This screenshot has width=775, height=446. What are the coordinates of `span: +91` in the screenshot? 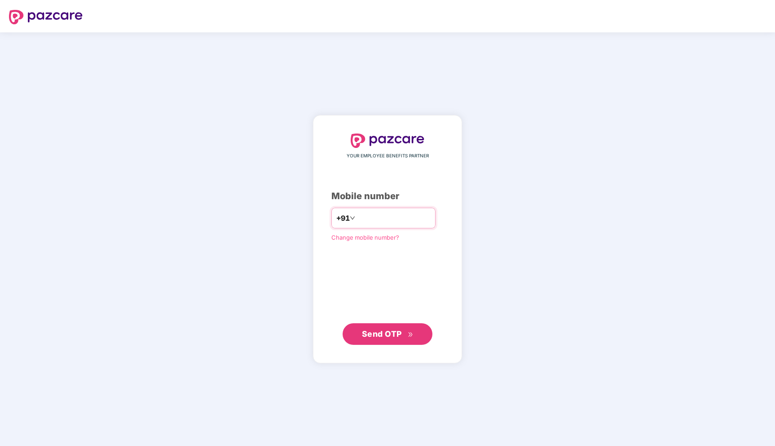 It's located at (343, 218).